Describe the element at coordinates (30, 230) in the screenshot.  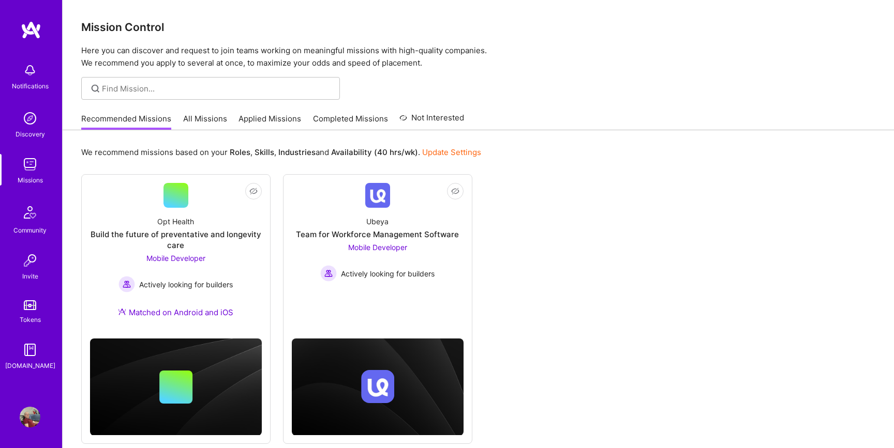
I see `div: Community` at that location.